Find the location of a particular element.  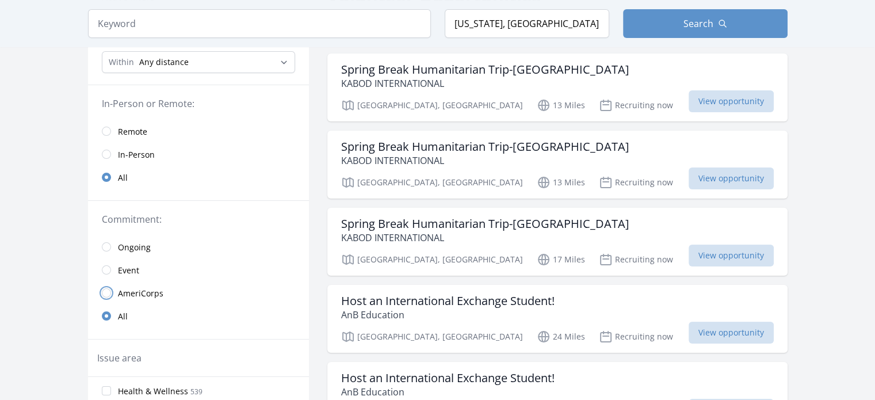

input: Health & Wellness 539 is located at coordinates (106, 391).